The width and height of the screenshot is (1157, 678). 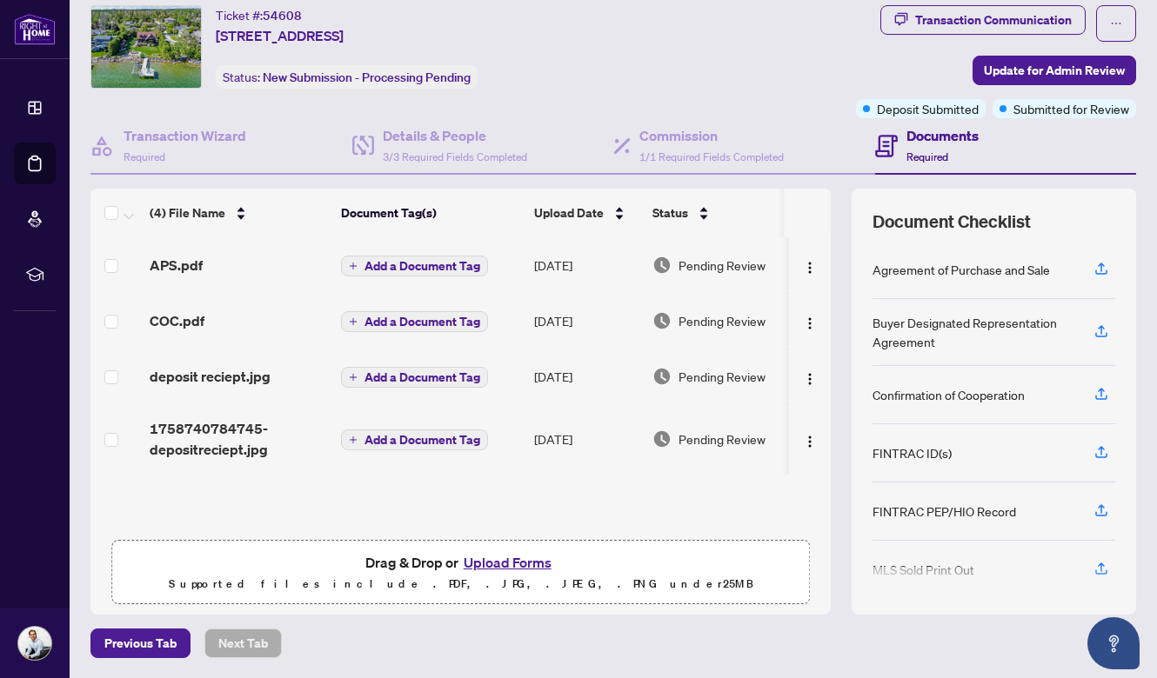 What do you see at coordinates (184, 136) in the screenshot?
I see `h4: Transaction Wizard` at bounding box center [184, 136].